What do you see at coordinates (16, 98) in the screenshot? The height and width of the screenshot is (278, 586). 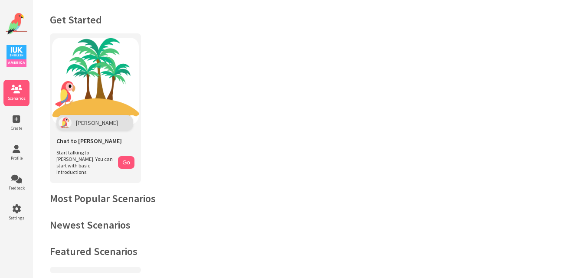 I see `span: Scenarios` at bounding box center [16, 98].